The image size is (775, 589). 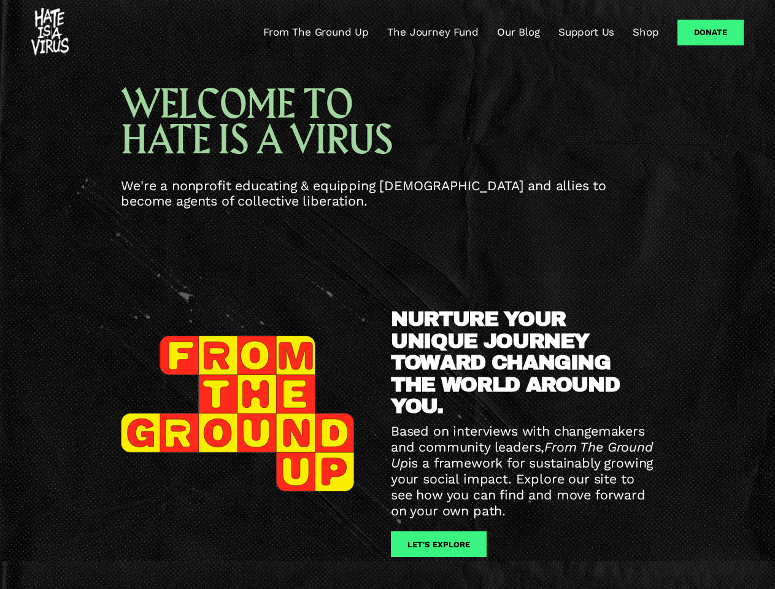 What do you see at coordinates (586, 33) in the screenshot?
I see `a: Support Us` at bounding box center [586, 33].